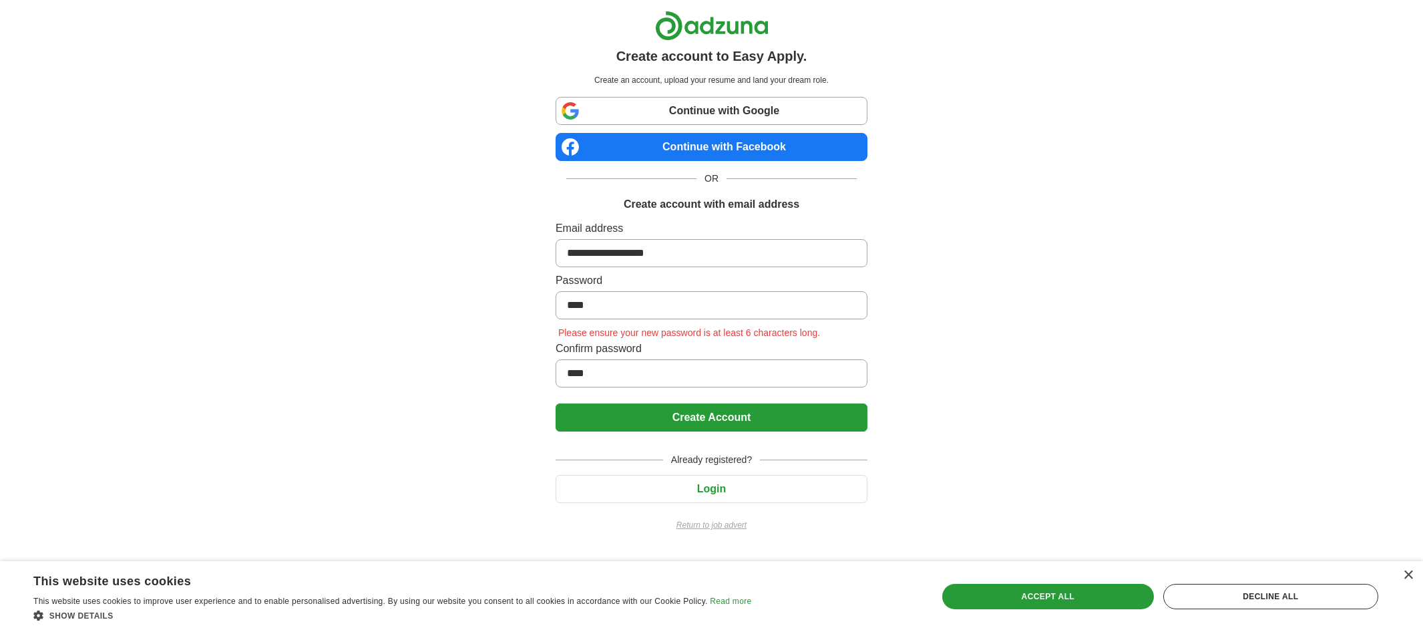 This screenshot has width=1423, height=632. Describe the element at coordinates (711, 417) in the screenshot. I see `button: Create Account` at that location.